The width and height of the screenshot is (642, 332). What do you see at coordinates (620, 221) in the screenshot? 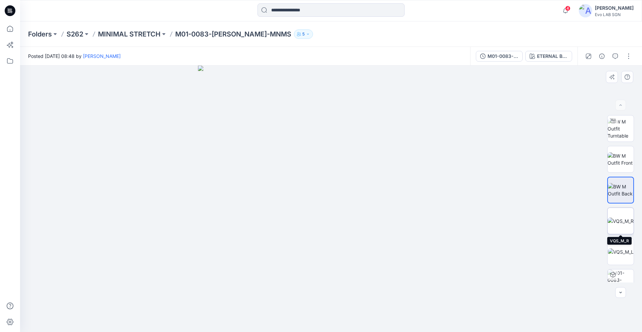
I see `img: VQS_M_R` at bounding box center [620, 221].